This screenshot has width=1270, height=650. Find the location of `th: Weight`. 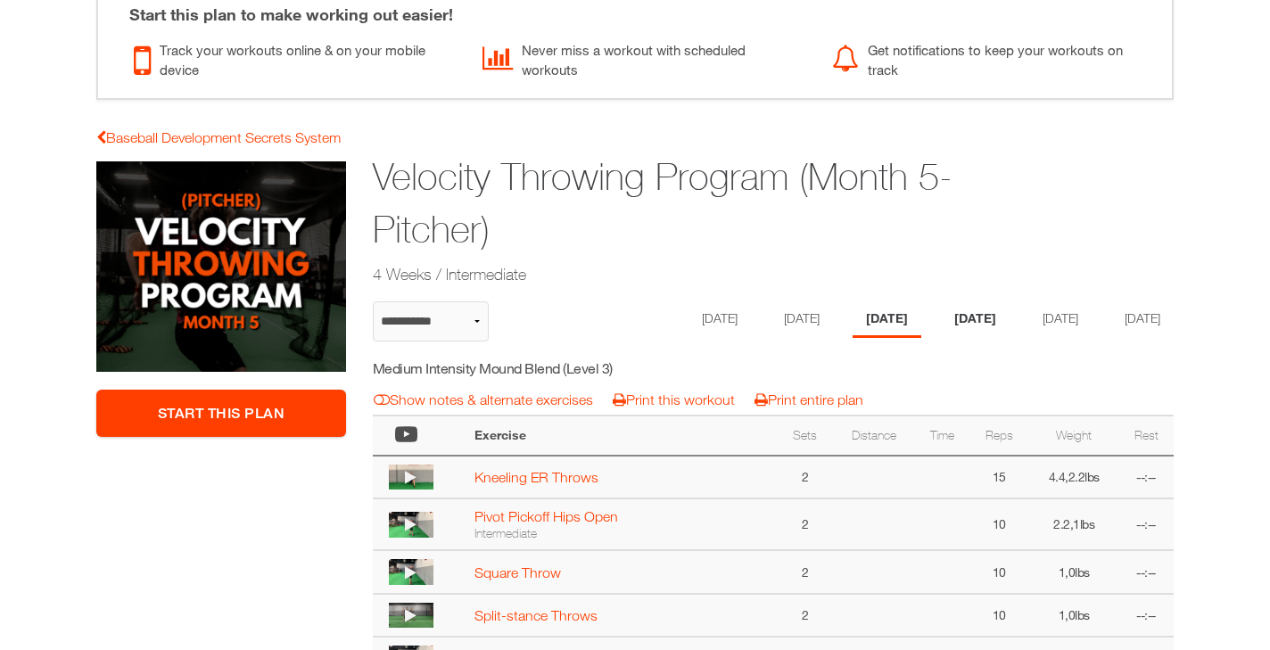

th: Weight is located at coordinates (1074, 435).